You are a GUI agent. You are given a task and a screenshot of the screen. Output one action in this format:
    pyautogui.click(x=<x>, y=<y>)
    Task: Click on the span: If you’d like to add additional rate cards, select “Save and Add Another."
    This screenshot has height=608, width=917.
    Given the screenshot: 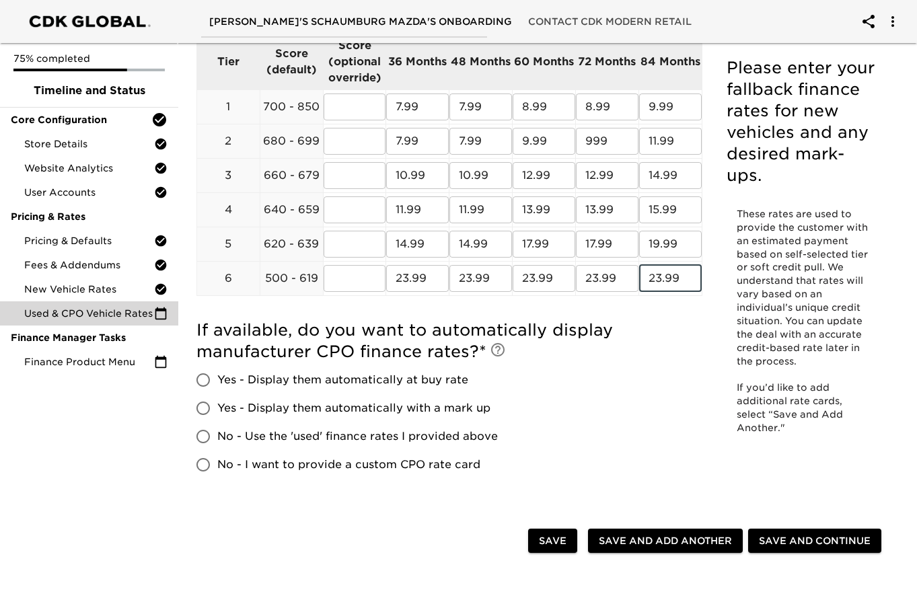 What is the action you would take?
    pyautogui.click(x=791, y=408)
    